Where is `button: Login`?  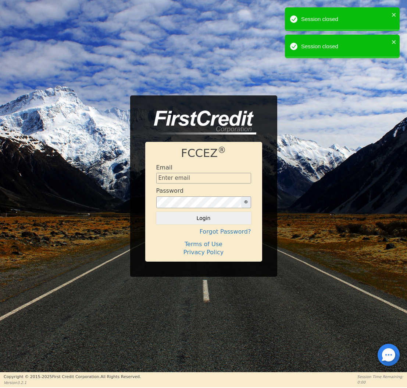 button: Login is located at coordinates (204, 218).